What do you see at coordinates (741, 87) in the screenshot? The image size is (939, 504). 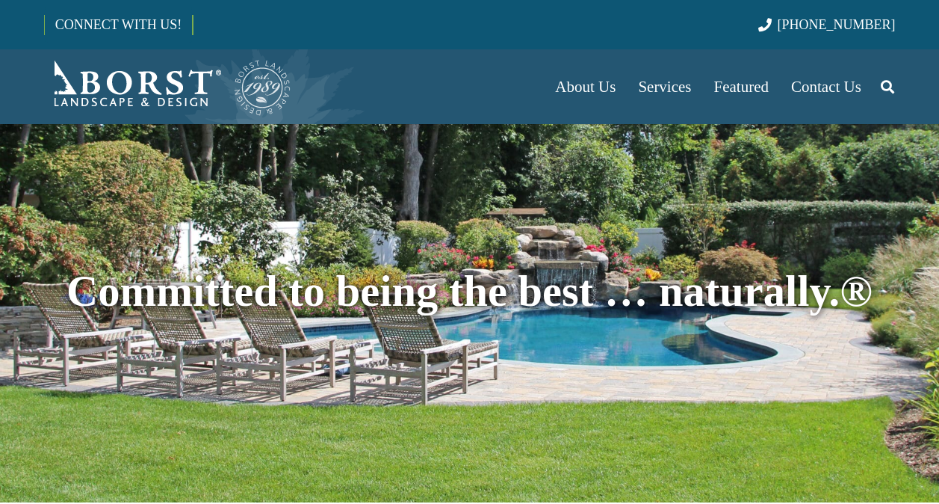 I see `span: Featured` at bounding box center [741, 87].